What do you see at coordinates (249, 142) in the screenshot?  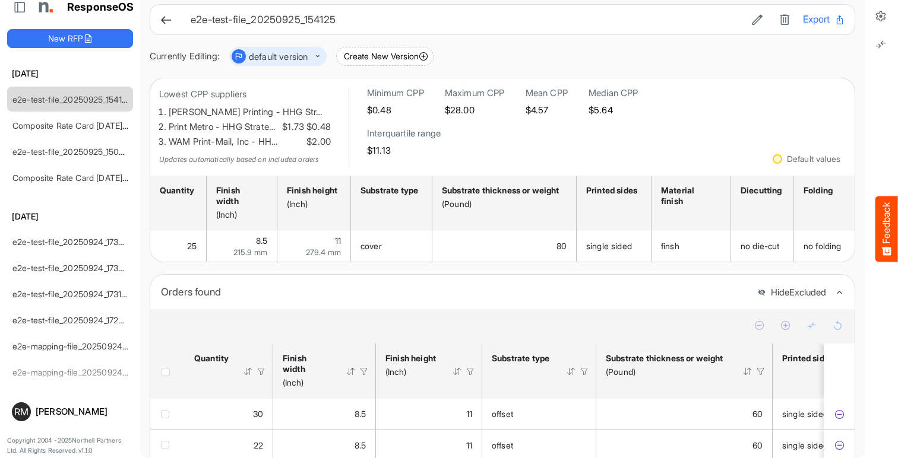 I see `li: WAM Print-Mail, Inc - HH…` at bounding box center [249, 142].